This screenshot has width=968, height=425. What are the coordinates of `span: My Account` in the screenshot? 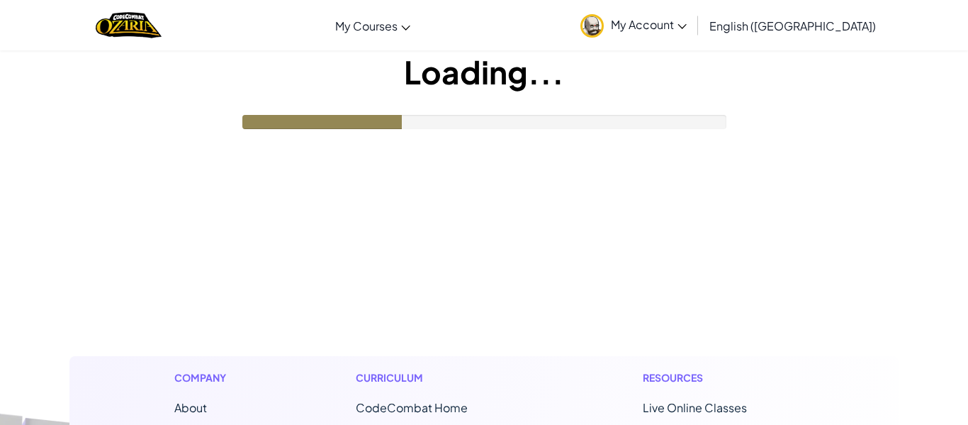 It's located at (649, 24).